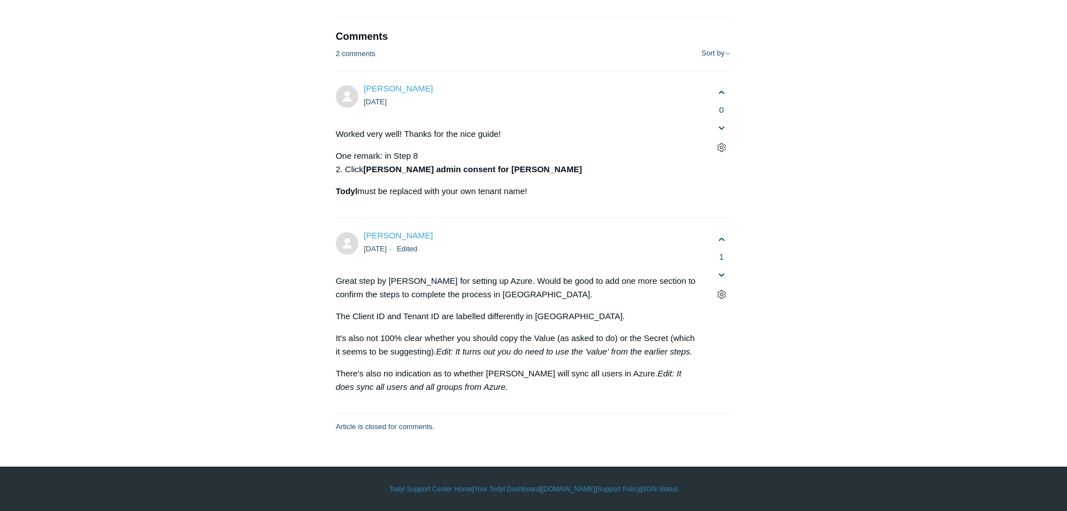 Image resolution: width=1067 pixels, height=511 pixels. I want to click on span: Stuart Brown, so click(398, 235).